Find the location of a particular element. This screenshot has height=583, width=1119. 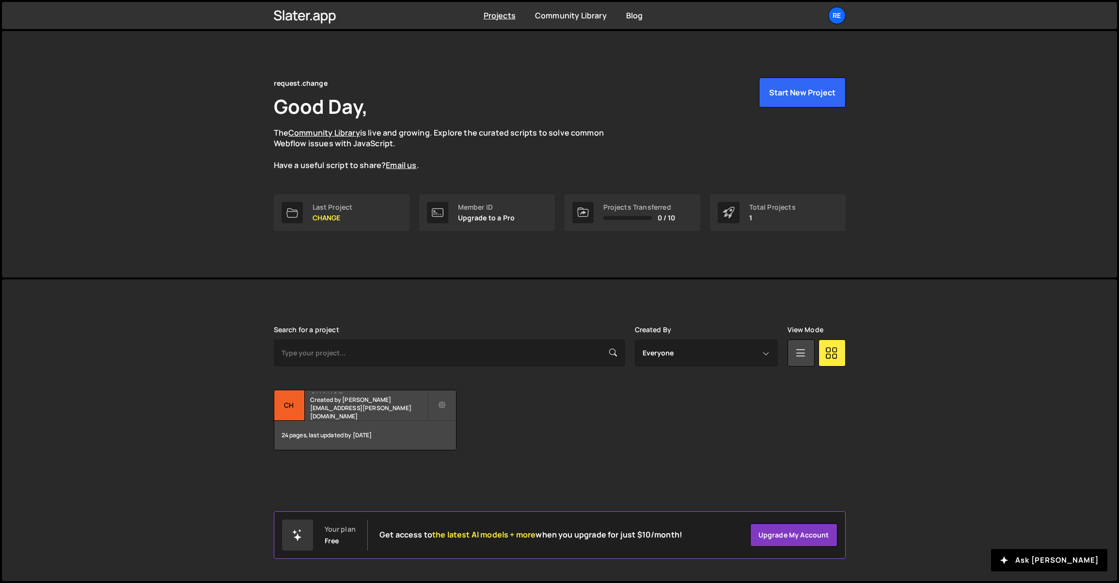

label: View Mode is located at coordinates (805, 330).